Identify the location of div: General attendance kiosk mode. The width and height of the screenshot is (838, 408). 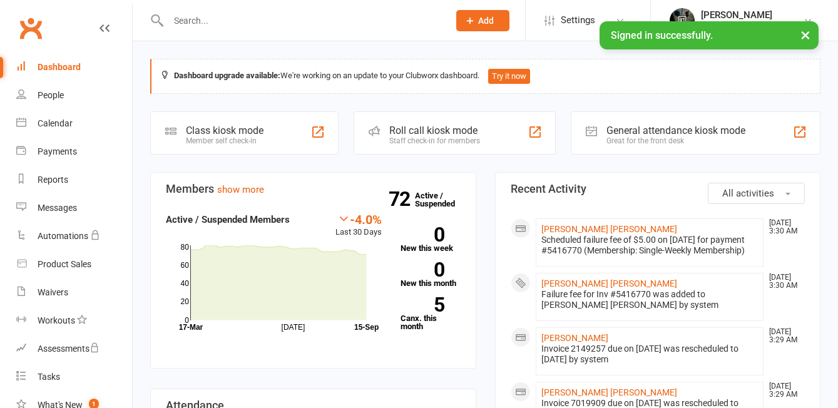
(676, 130).